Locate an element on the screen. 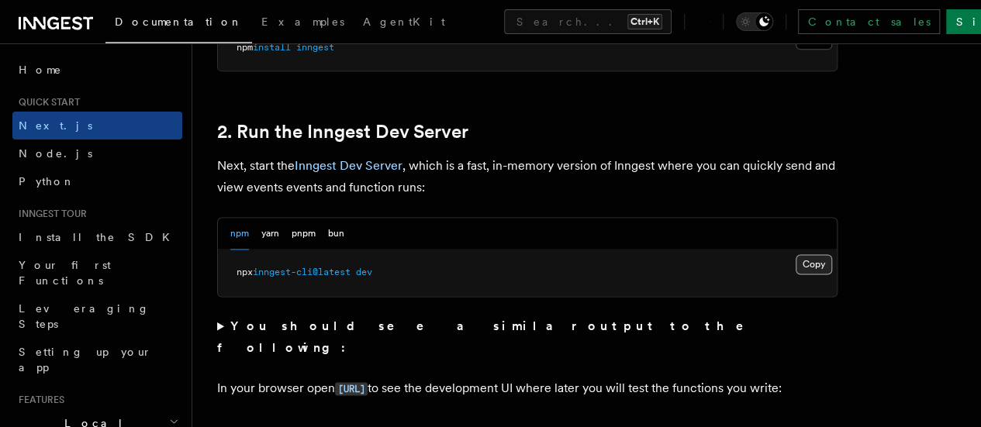 The image size is (981, 427). strong: You should see a similar output to the following: is located at coordinates (491, 337).